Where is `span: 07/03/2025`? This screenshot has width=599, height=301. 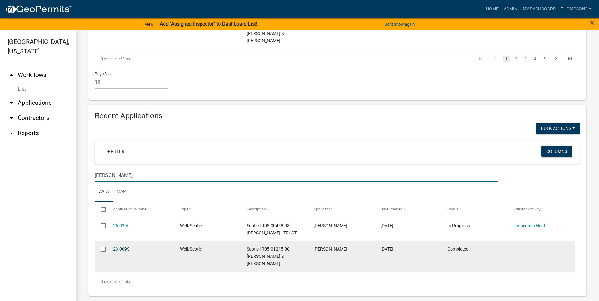
span: 07/03/2025 is located at coordinates (387, 226).